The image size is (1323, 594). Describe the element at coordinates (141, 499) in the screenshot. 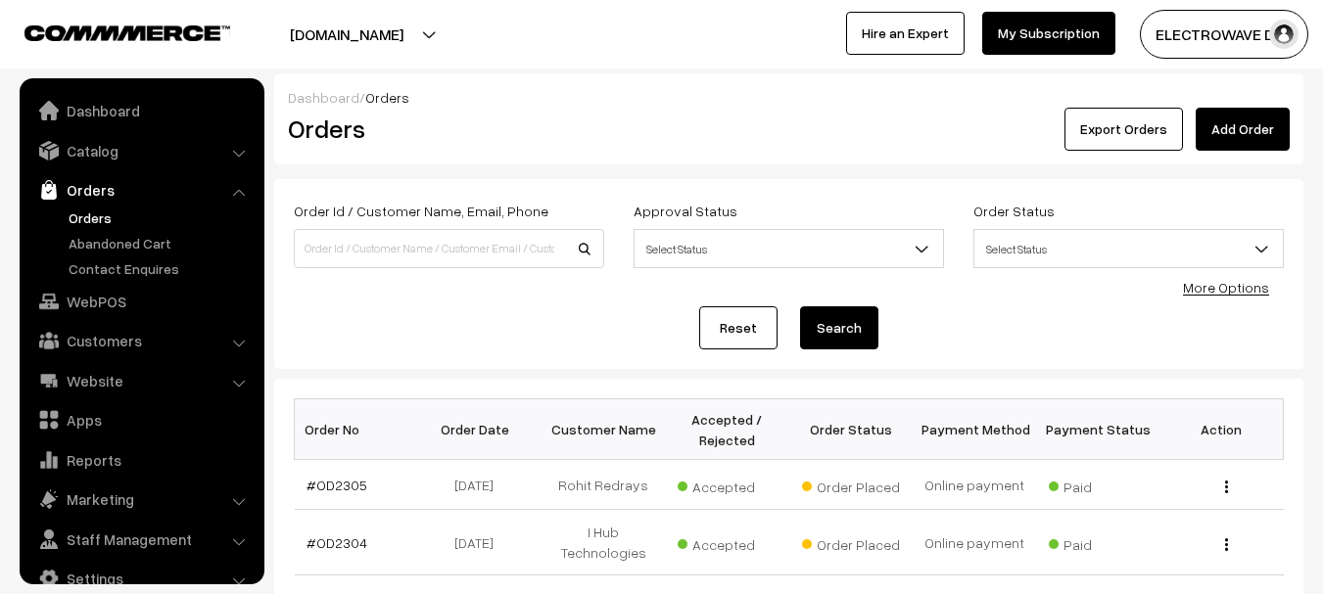

I see `a: Marketing` at that location.